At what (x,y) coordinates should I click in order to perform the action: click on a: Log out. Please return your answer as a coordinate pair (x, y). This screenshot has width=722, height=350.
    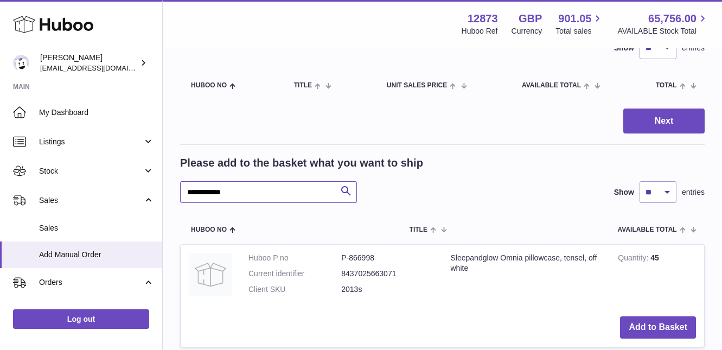
    Looking at the image, I should click on (81, 319).